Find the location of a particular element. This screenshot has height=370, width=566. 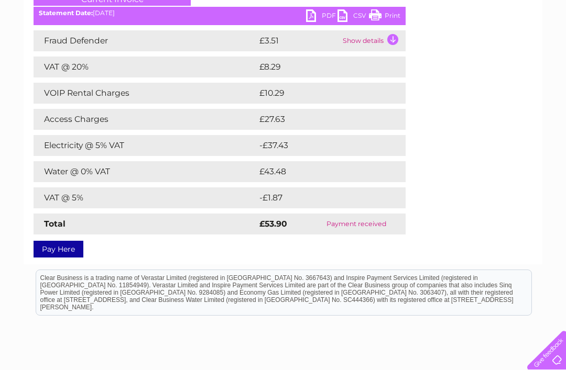

td: Fraud Defender is located at coordinates (145, 41).